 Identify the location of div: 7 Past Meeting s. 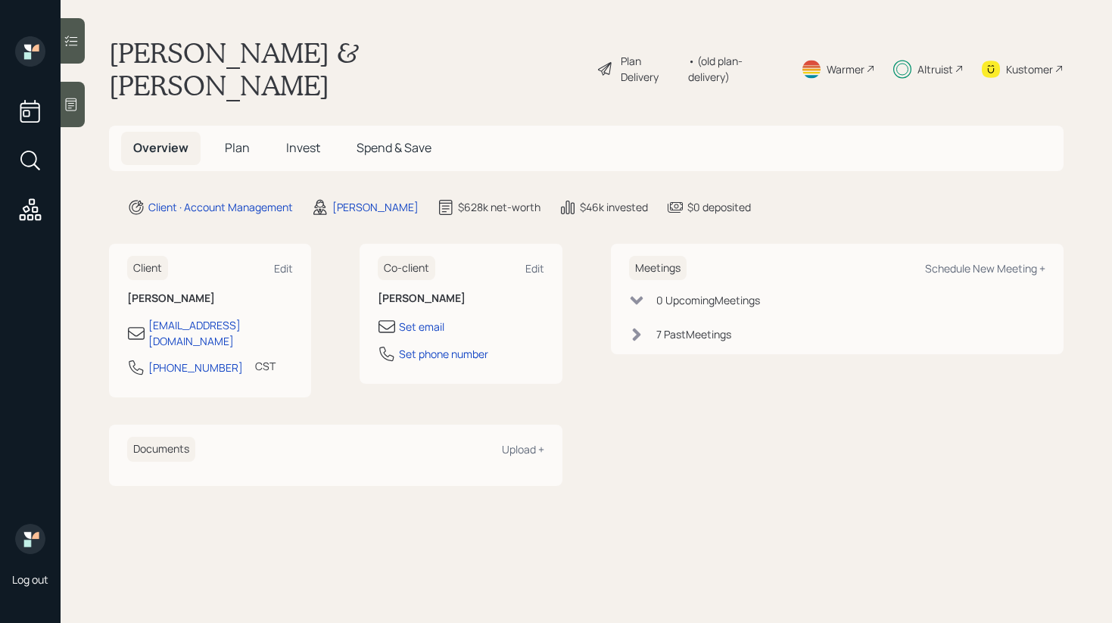
(693, 334).